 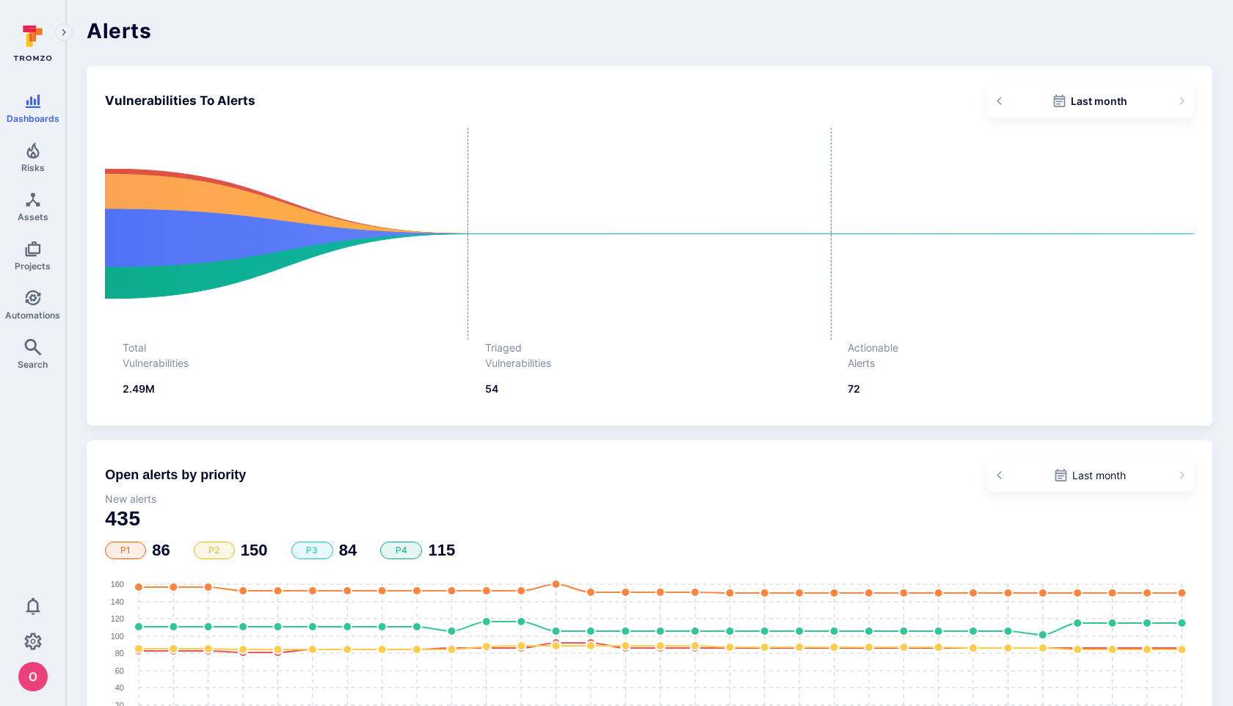 What do you see at coordinates (348, 550) in the screenshot?
I see `span: 84` at bounding box center [348, 550].